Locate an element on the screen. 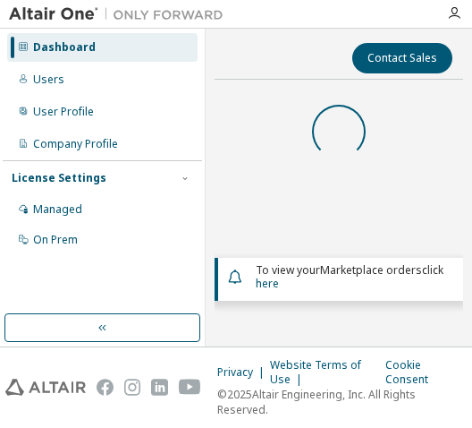 This screenshot has width=472, height=428. p: © 2025 Altair Engineering, Inc. All Rights Reserved. is located at coordinates (342, 402).